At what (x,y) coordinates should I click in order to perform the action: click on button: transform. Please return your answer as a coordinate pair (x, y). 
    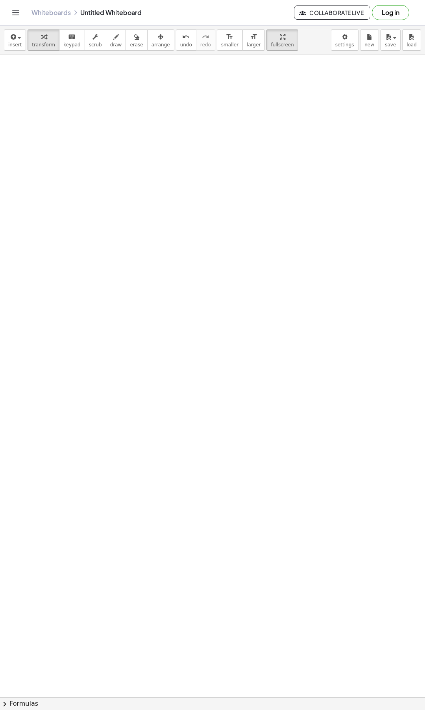
    Looking at the image, I should click on (43, 40).